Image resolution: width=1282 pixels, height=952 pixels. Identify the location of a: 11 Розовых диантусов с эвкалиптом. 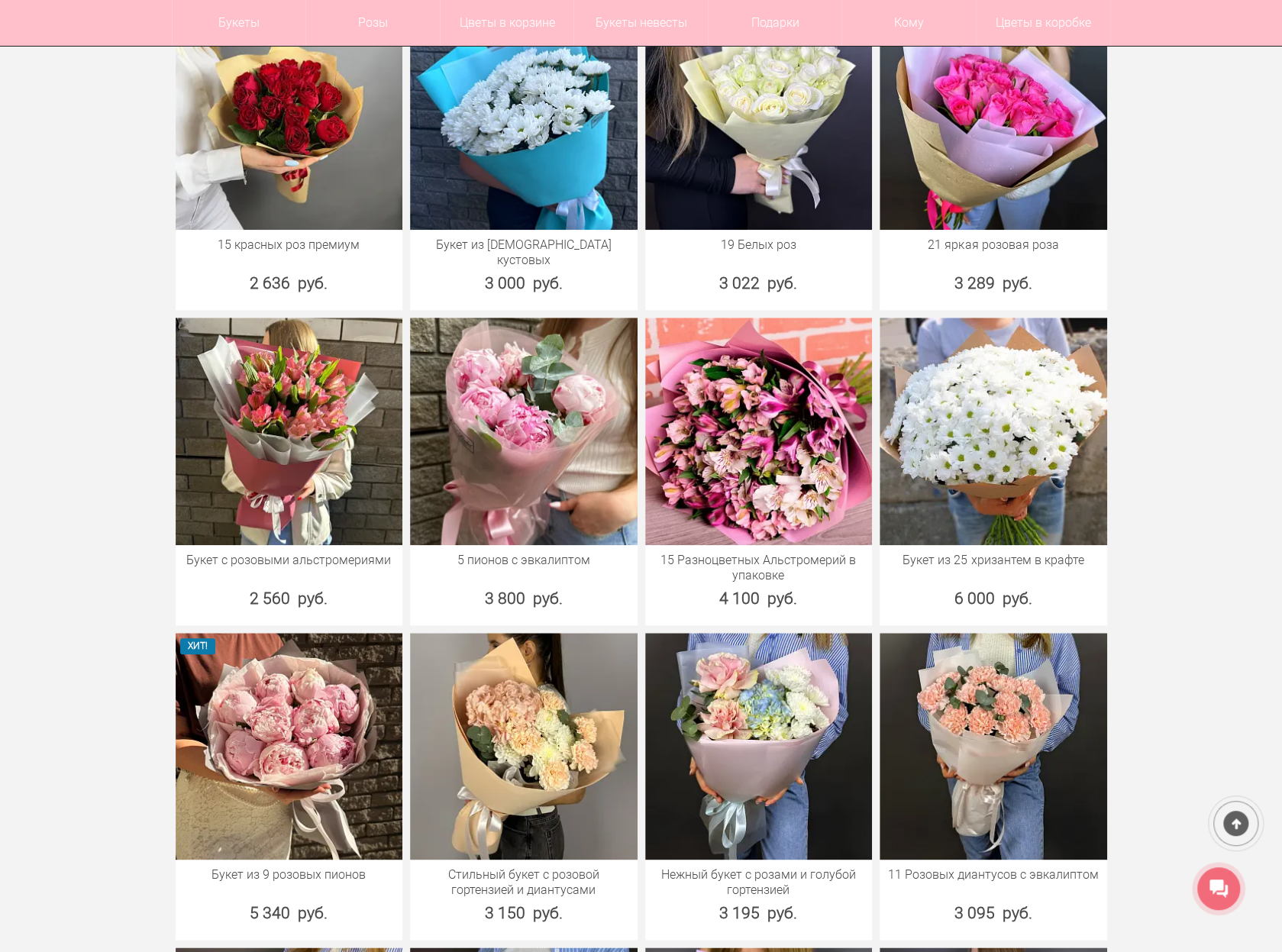
(993, 875).